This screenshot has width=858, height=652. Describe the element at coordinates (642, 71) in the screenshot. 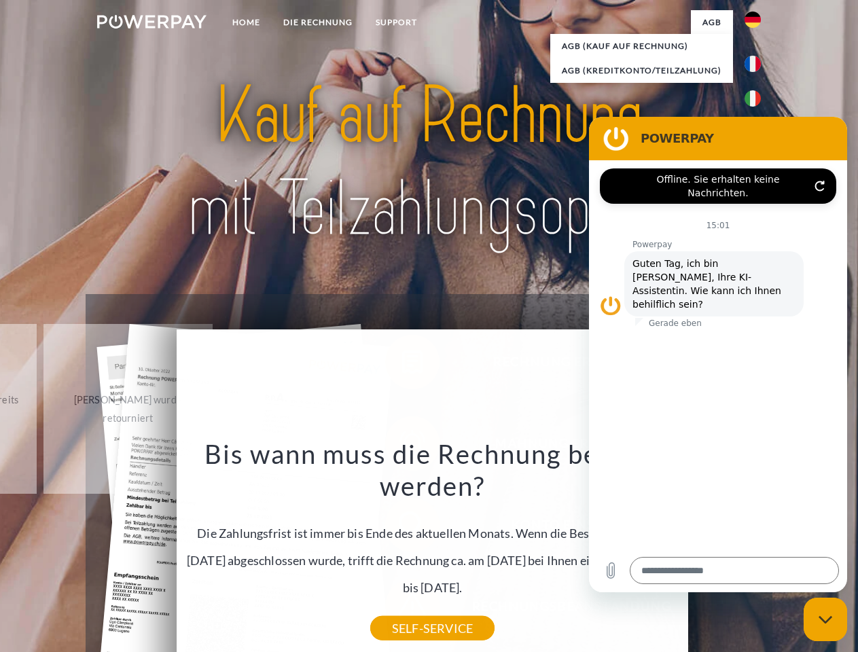

I see `a: AGB (Kreditkonto/Teilzahlung)` at that location.